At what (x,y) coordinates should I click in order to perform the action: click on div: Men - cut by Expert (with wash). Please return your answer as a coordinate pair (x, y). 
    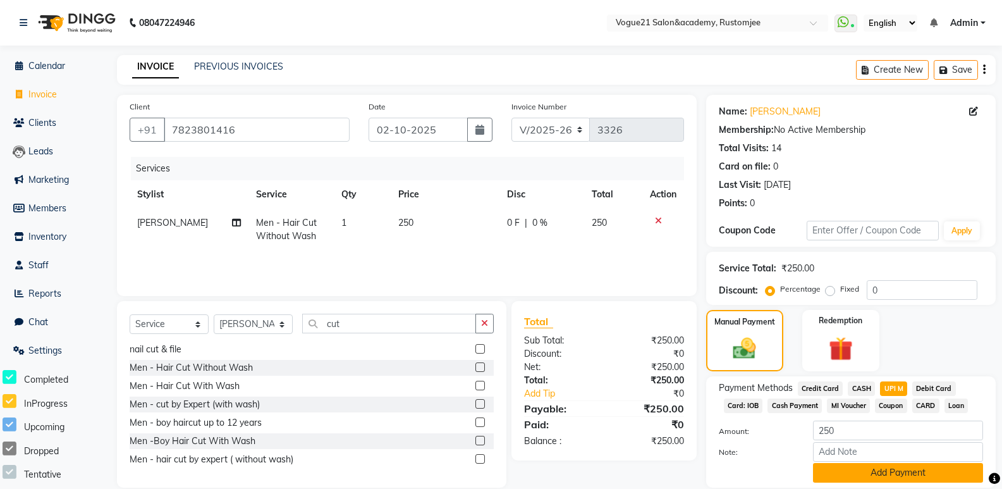
    Looking at the image, I should click on (195, 404).